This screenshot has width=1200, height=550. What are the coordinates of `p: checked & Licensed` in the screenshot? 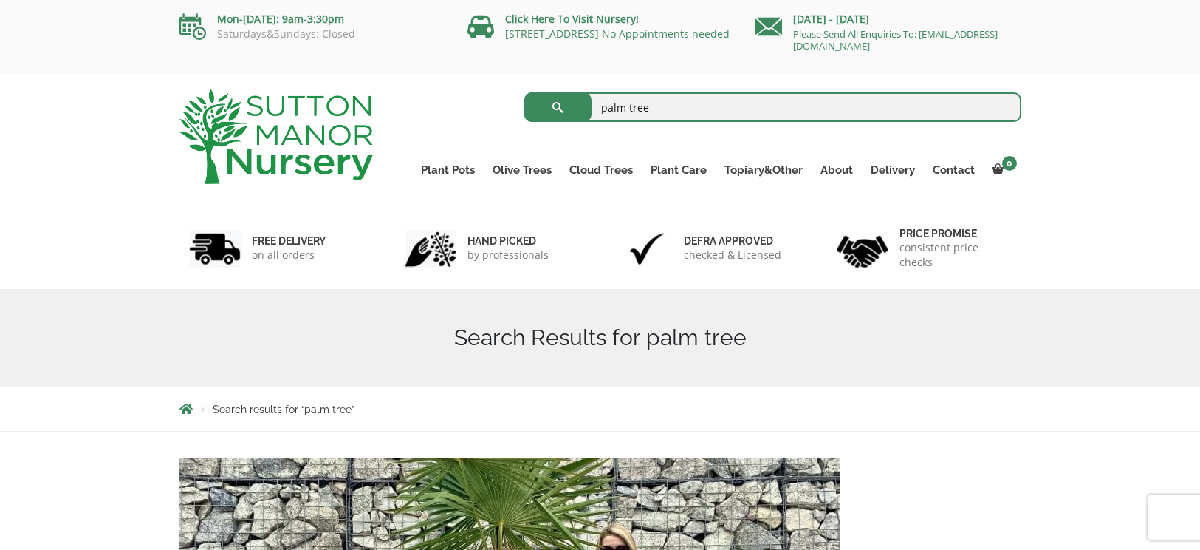 It's located at (733, 255).